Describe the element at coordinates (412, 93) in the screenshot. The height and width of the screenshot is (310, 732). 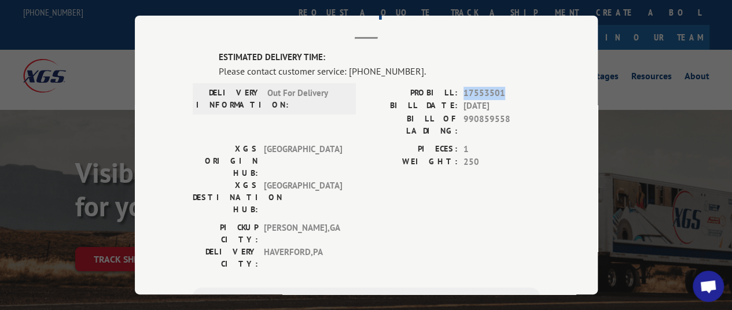
I see `label: PROBILL:` at that location.